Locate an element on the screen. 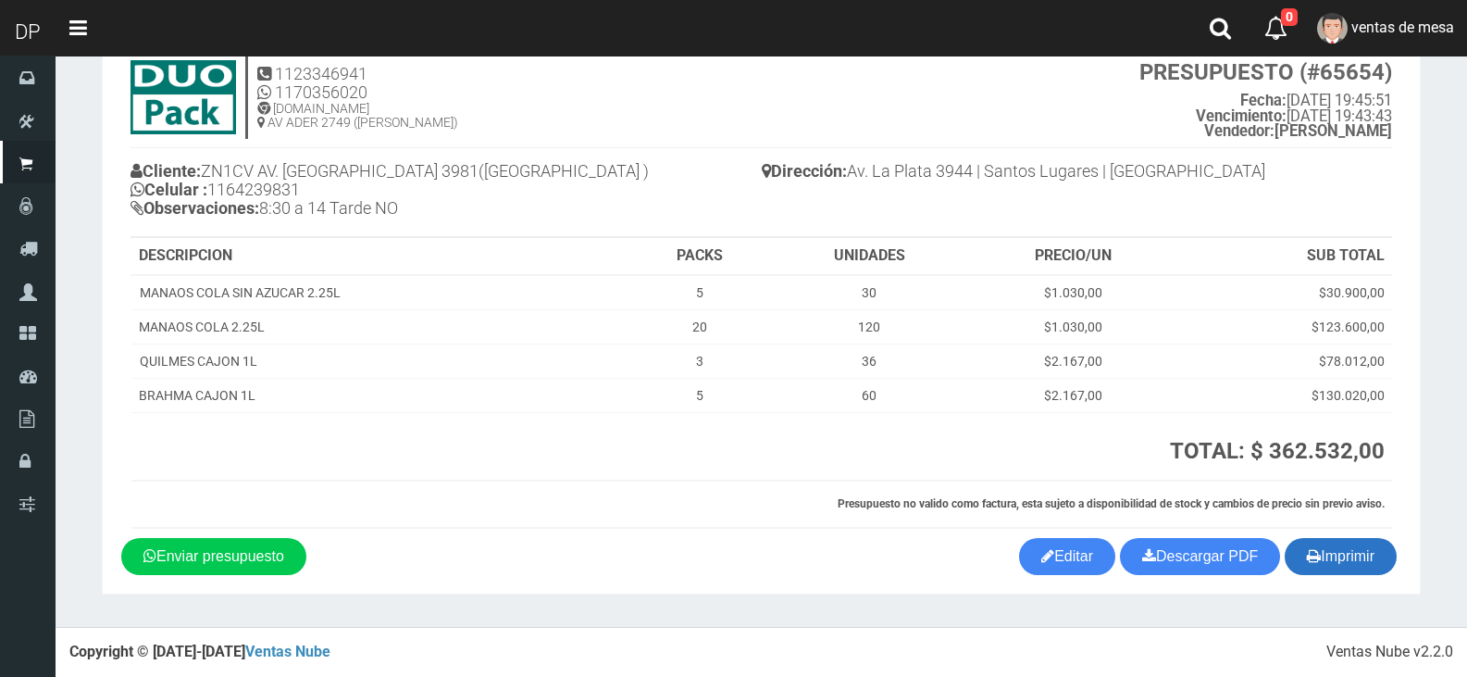 The image size is (1467, 677). a: Ventas Nube is located at coordinates (288, 651).